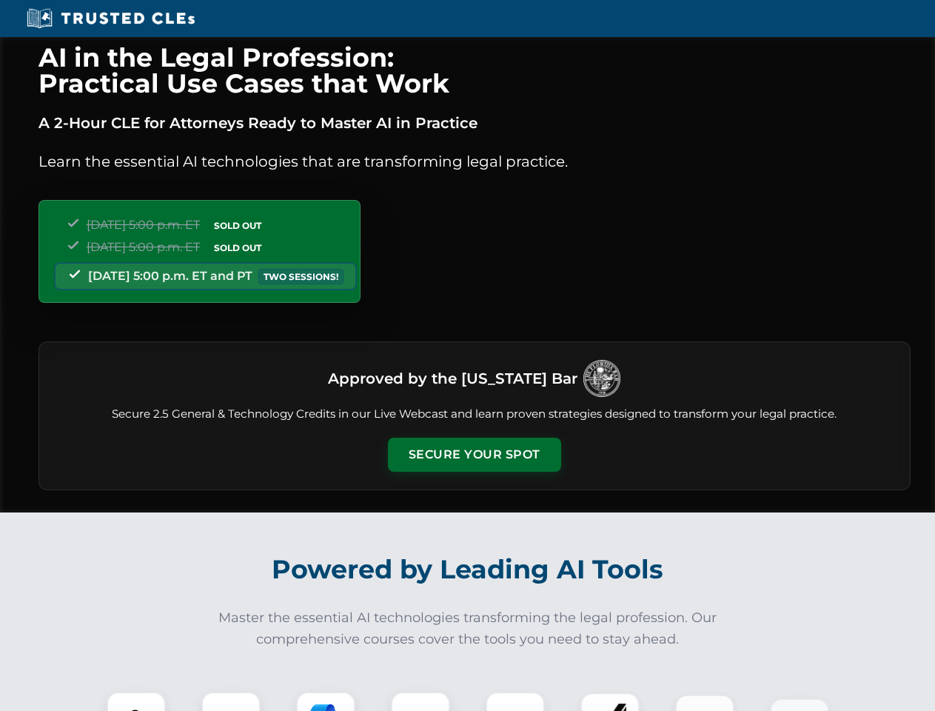  I want to click on button: Secure Your Spot, so click(474, 454).